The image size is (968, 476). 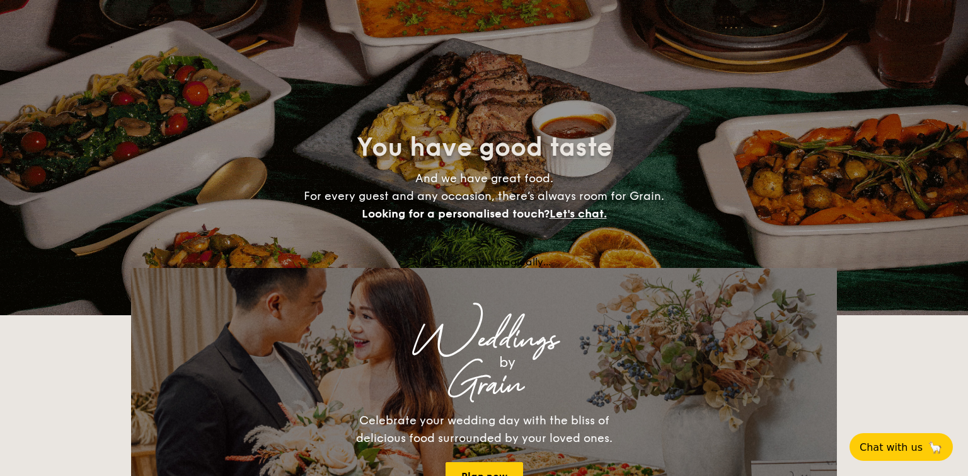 I want to click on div: by, so click(x=508, y=363).